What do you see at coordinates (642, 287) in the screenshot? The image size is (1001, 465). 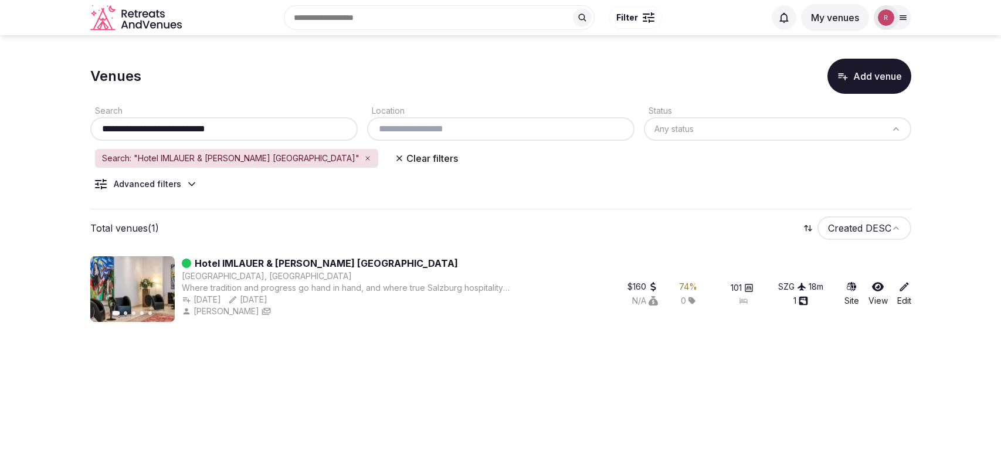 I see `button: $160` at bounding box center [642, 287].